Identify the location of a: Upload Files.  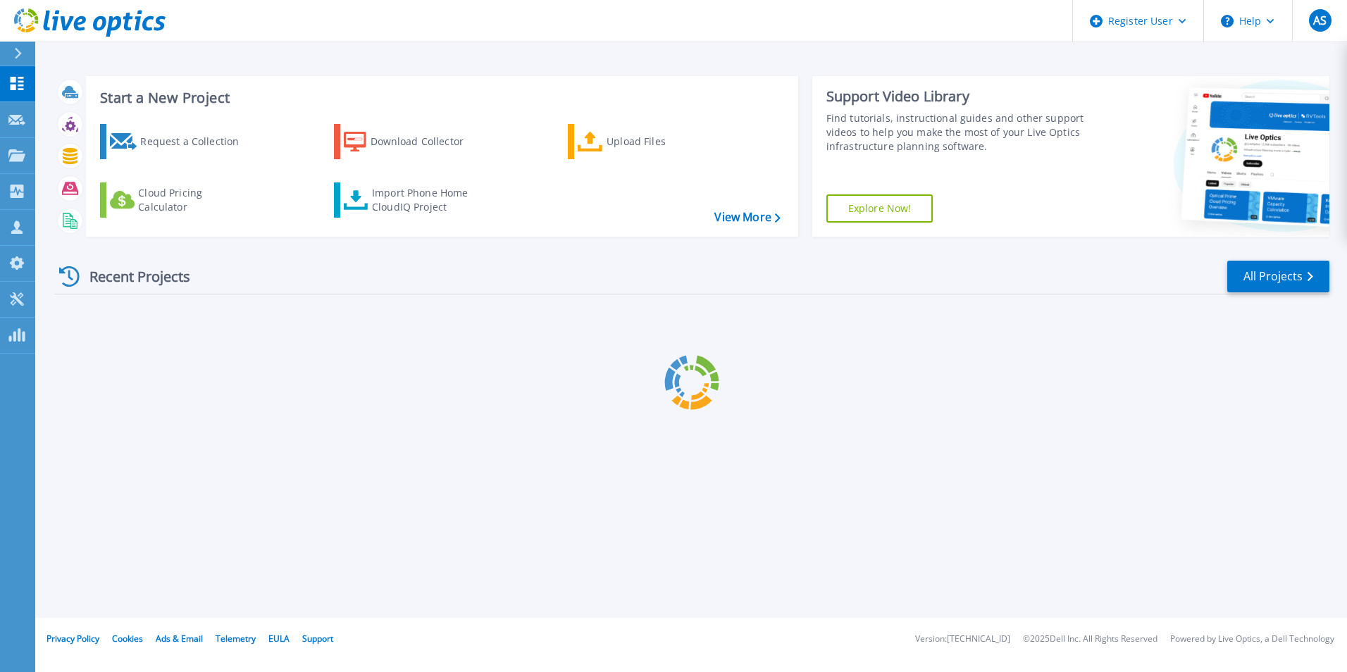
(646, 142).